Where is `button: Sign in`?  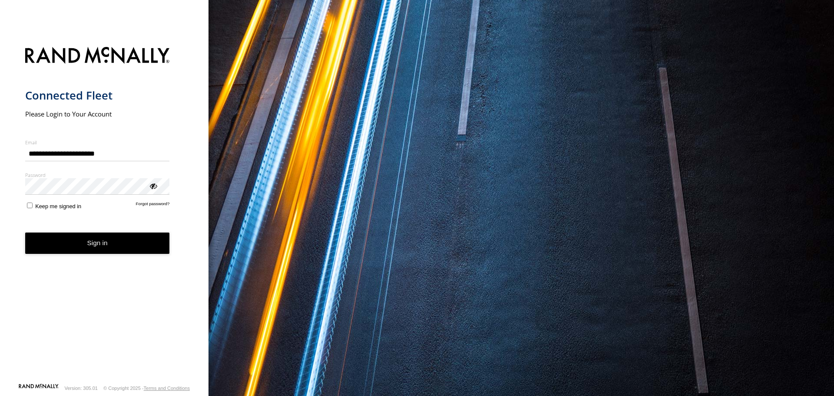
button: Sign in is located at coordinates (97, 243).